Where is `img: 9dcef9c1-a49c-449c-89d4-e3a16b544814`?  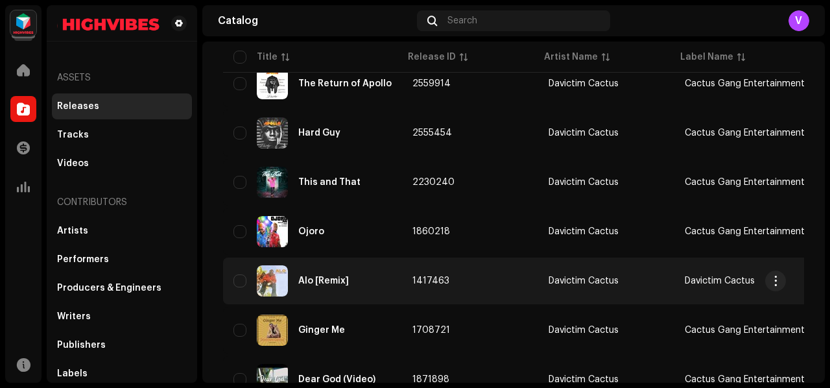
img: 9dcef9c1-a49c-449c-89d4-e3a16b544814 is located at coordinates (272, 84).